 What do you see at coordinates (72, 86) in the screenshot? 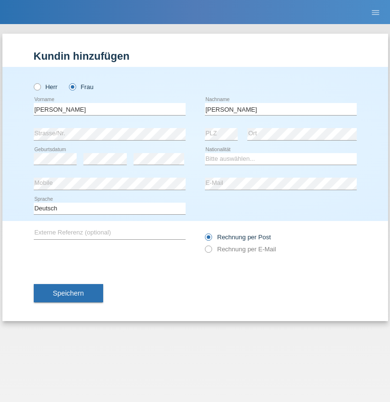
I see `input: Frau` at bounding box center [72, 86].